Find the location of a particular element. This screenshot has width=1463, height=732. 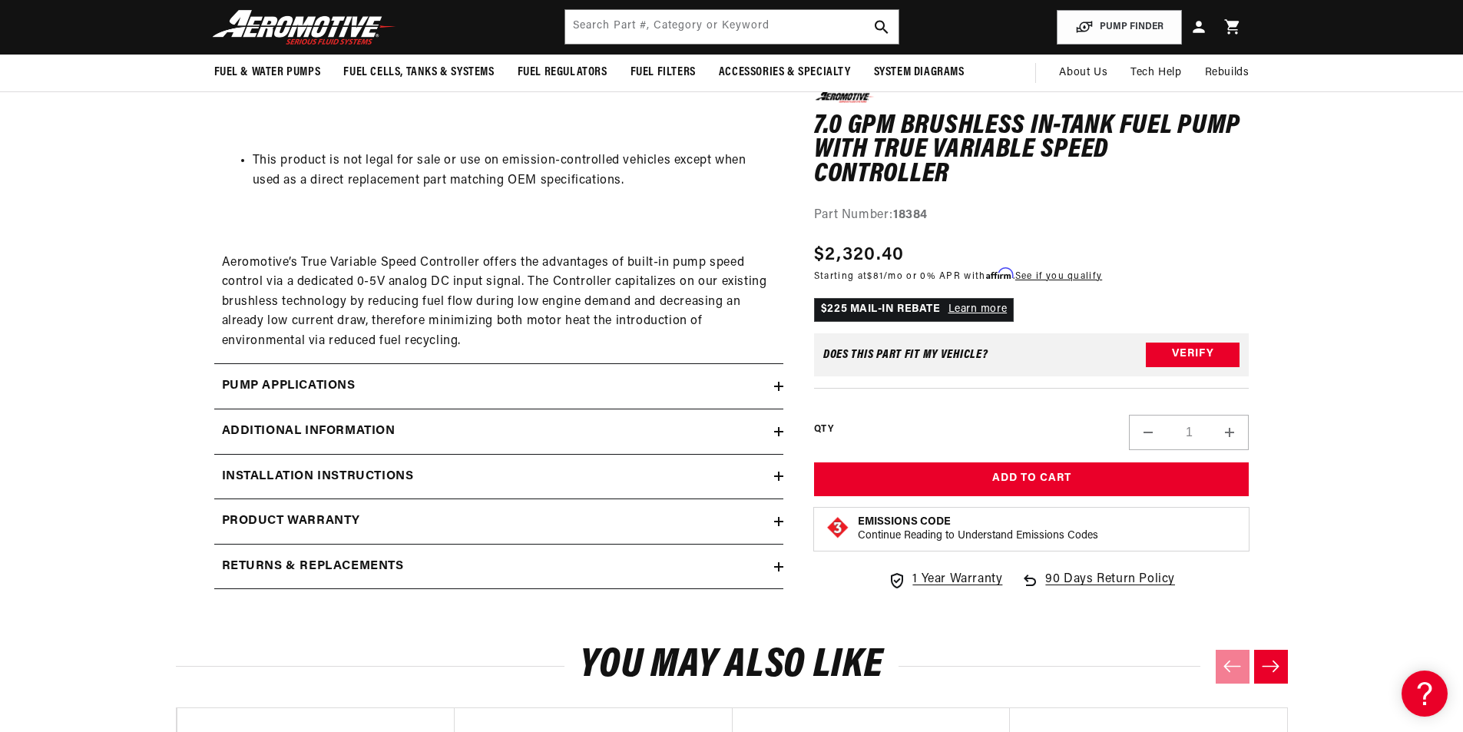

span: $81 is located at coordinates (875, 276).